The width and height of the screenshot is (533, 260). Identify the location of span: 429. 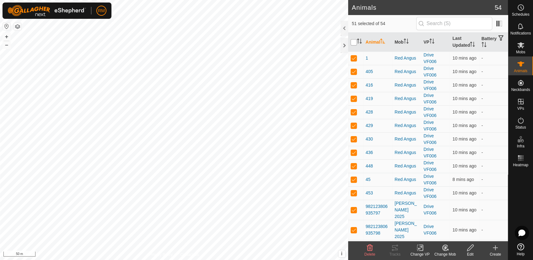
(369, 126).